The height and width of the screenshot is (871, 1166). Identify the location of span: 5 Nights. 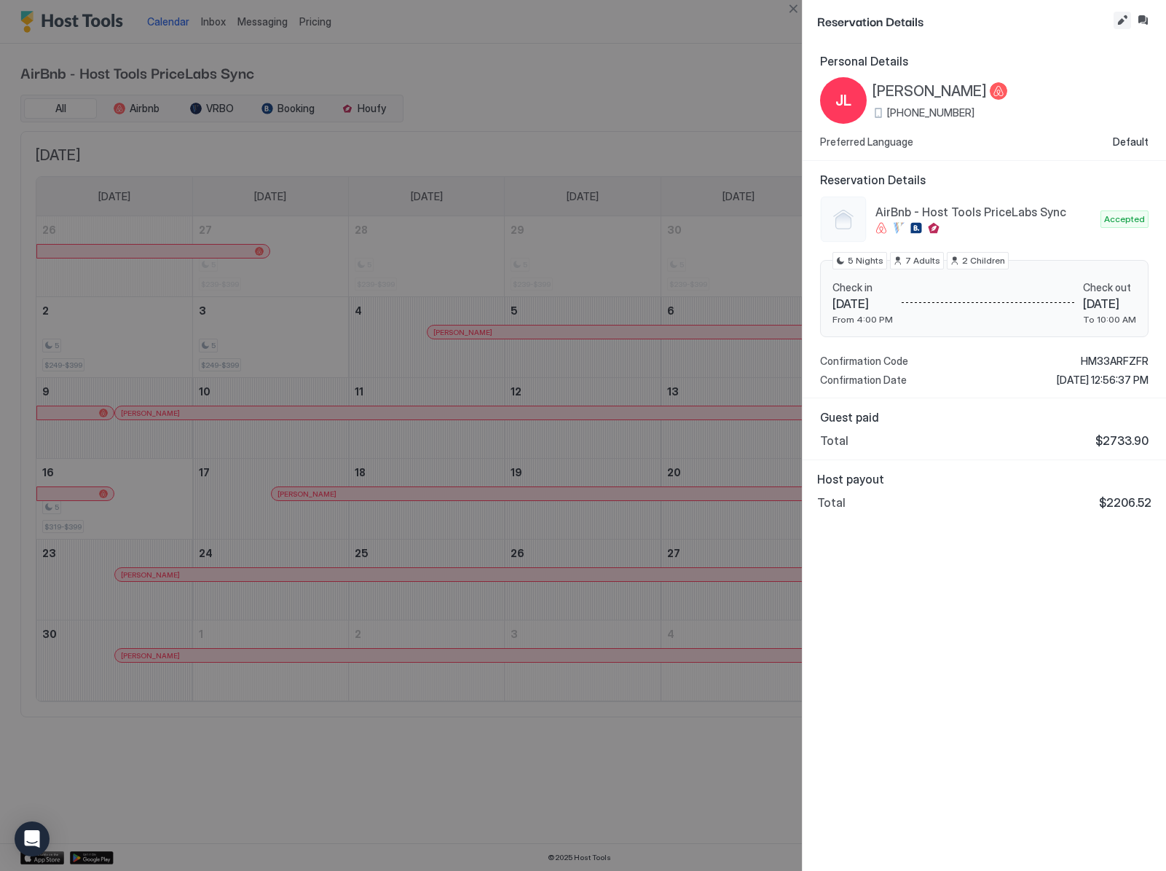
(865, 261).